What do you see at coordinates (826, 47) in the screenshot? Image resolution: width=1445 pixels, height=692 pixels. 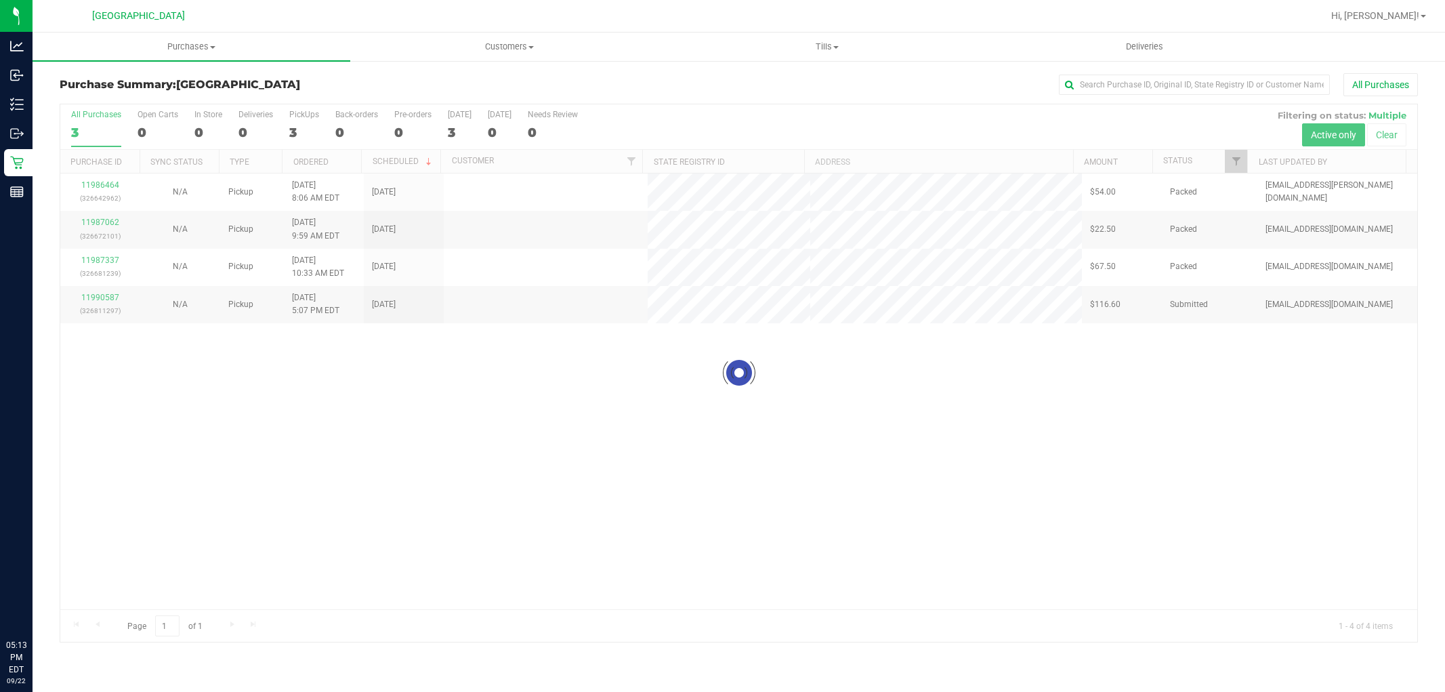 I see `span: Tills` at bounding box center [826, 47].